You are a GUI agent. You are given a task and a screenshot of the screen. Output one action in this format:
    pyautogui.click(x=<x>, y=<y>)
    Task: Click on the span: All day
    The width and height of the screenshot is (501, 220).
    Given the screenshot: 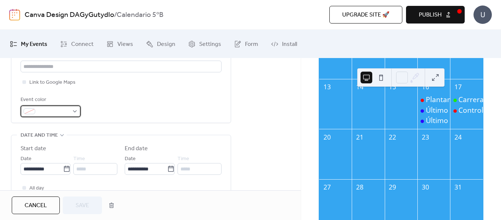 What is the action you would take?
    pyautogui.click(x=37, y=188)
    